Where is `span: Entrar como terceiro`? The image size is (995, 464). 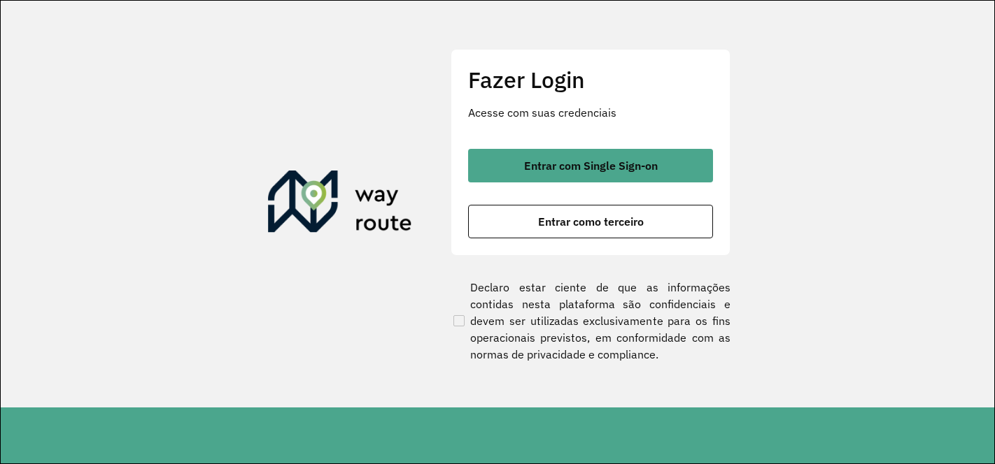
span: Entrar como terceiro is located at coordinates (590, 222).